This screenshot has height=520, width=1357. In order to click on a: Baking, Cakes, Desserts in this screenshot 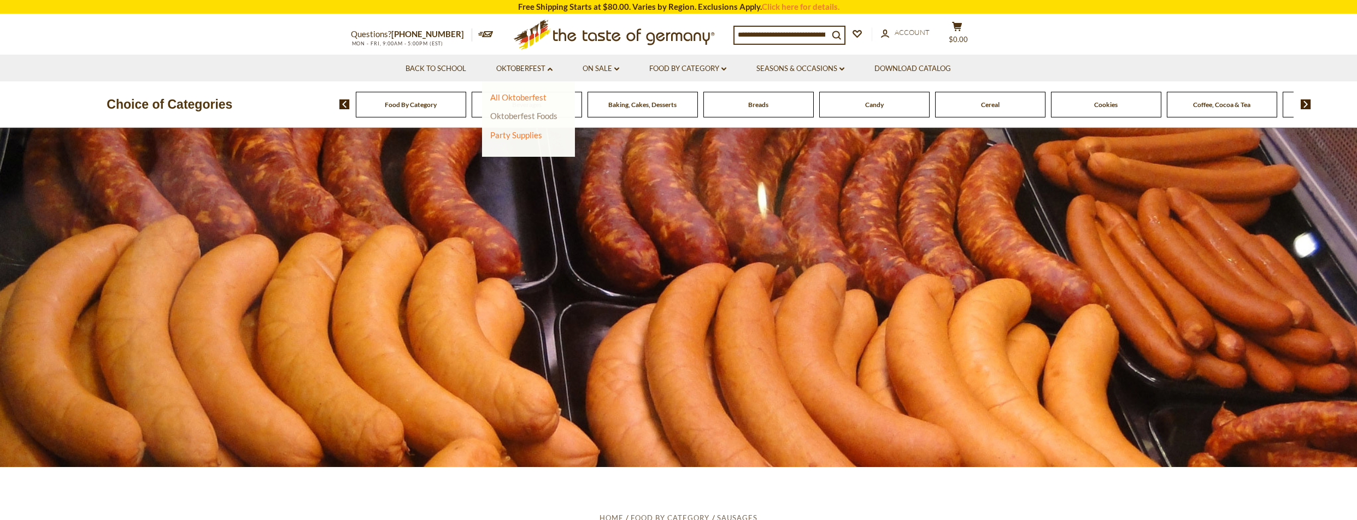, I will do `click(642, 104)`.